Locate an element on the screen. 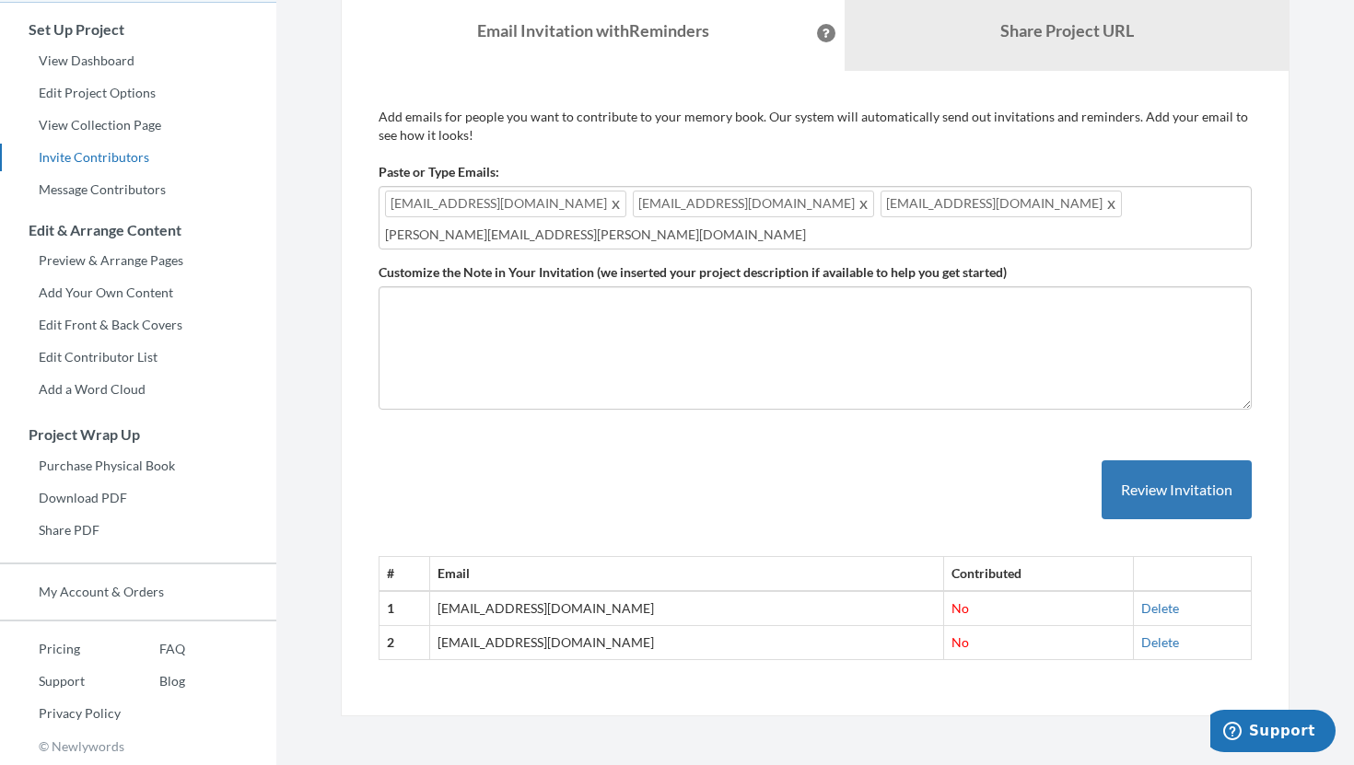  strong: Email Invitation with Reminders is located at coordinates (593, 30).